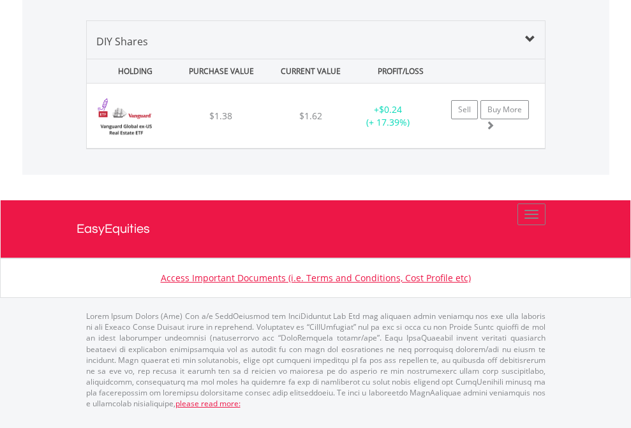  Describe the element at coordinates (311, 115) in the screenshot. I see `span: $1.62` at that location.